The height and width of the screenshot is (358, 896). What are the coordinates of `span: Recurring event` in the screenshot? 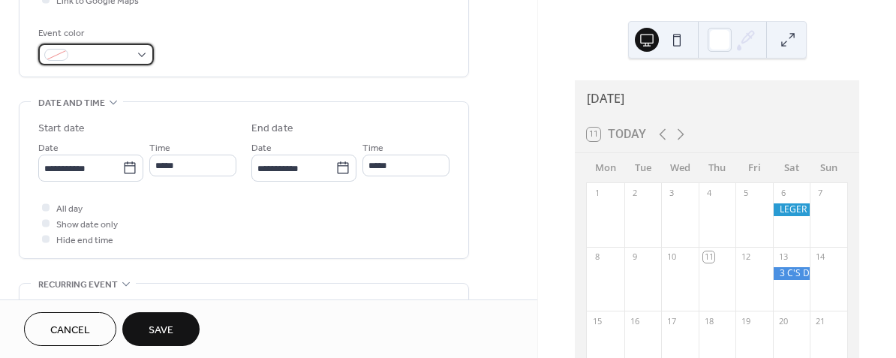 It's located at (78, 284).